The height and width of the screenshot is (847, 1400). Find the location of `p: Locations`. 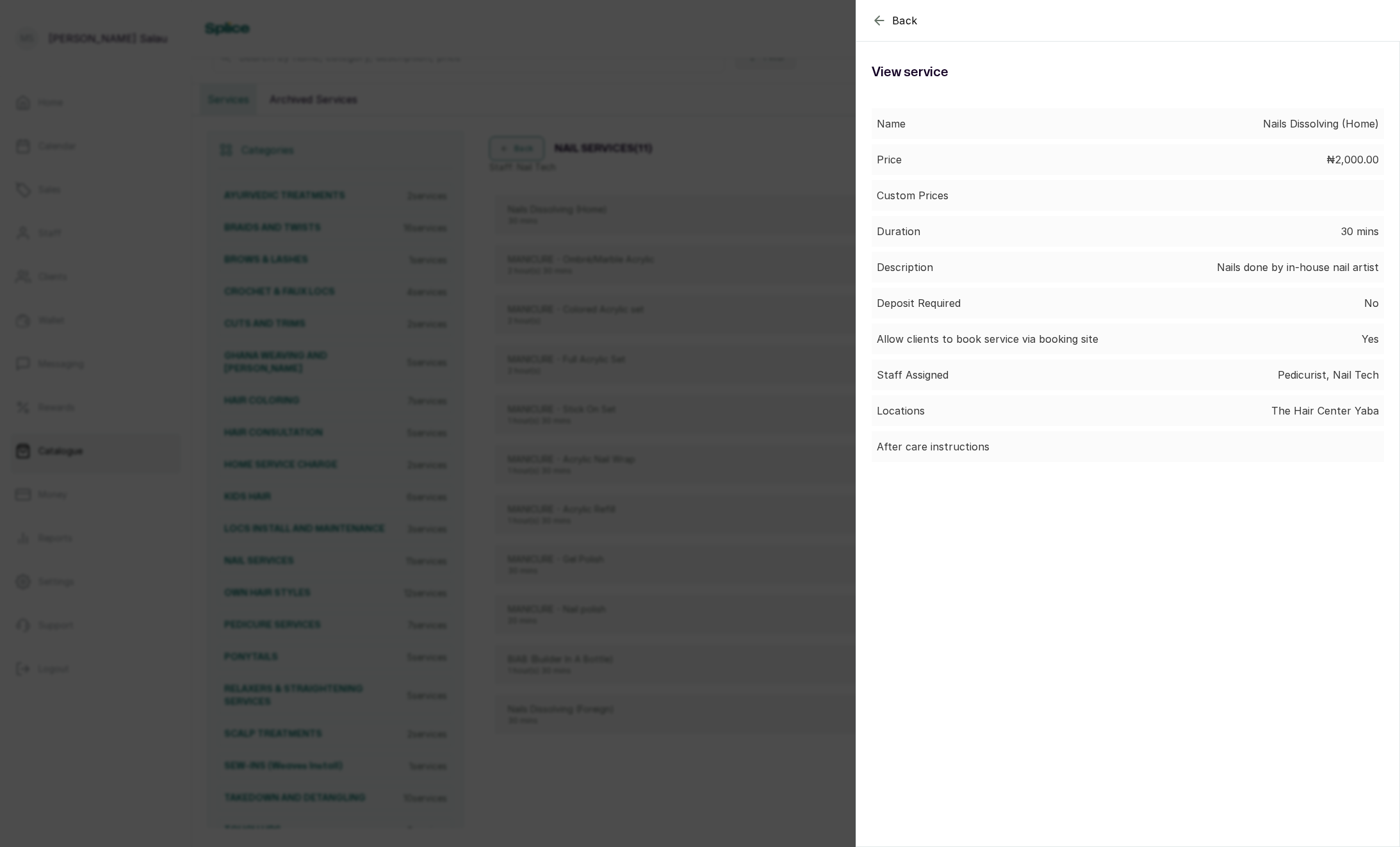

p: Locations is located at coordinates (901, 410).